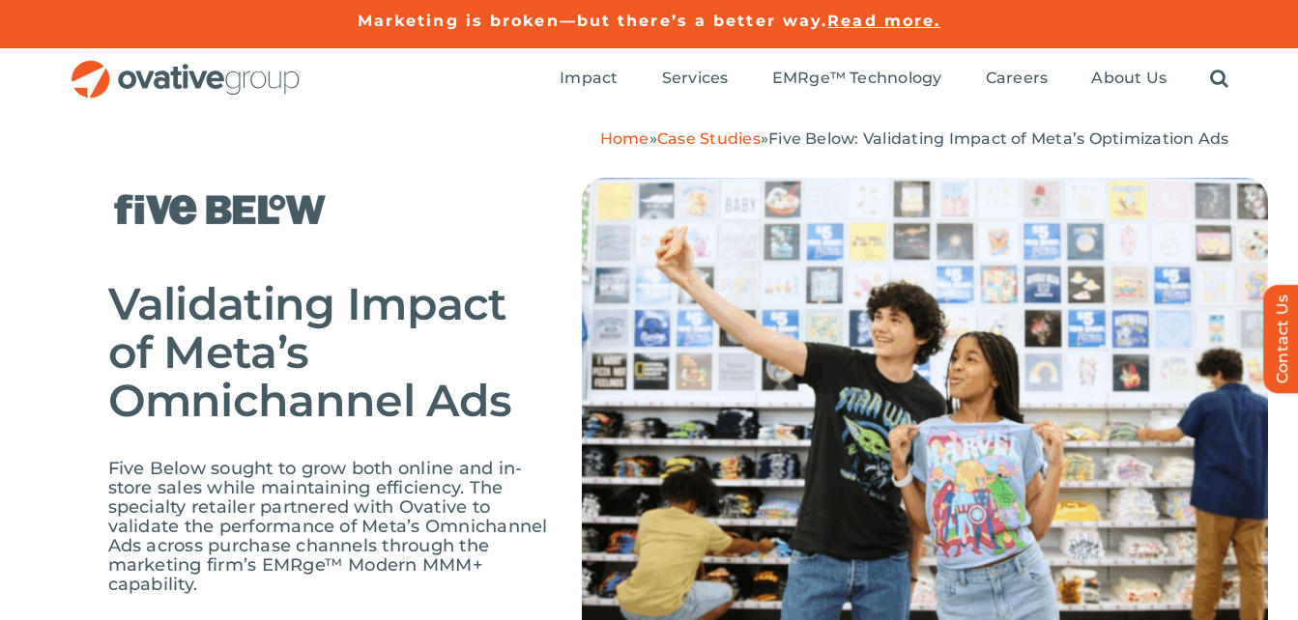 The height and width of the screenshot is (620, 1298). Describe the element at coordinates (186, 67) in the screenshot. I see `a: OG_Full_horizontal_RGB` at that location.